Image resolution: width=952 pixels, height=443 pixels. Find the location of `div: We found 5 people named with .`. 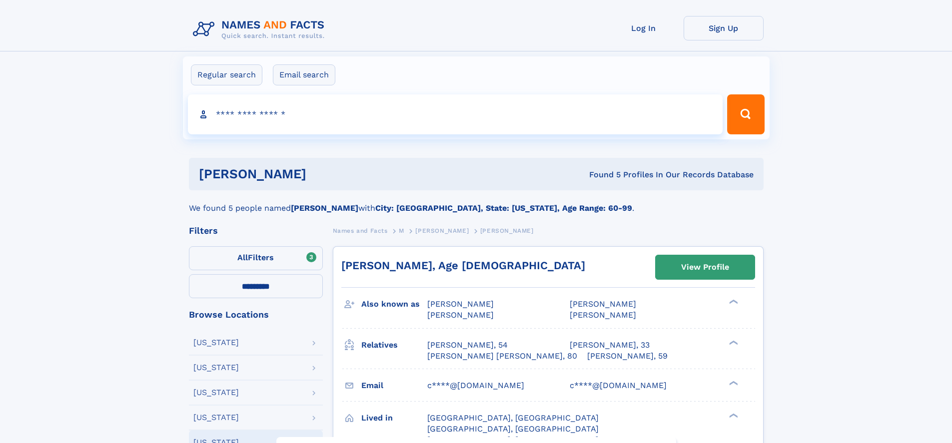

div: We found 5 people named with . is located at coordinates (476, 202).